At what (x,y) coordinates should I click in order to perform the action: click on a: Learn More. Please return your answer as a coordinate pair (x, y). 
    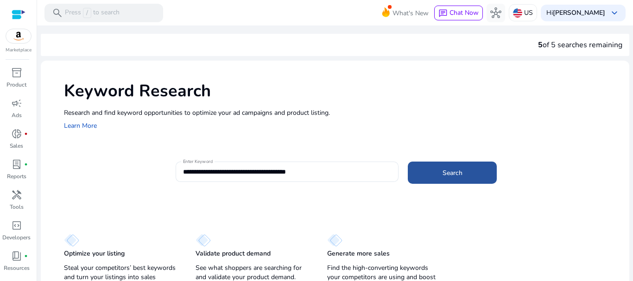
    Looking at the image, I should click on (80, 126).